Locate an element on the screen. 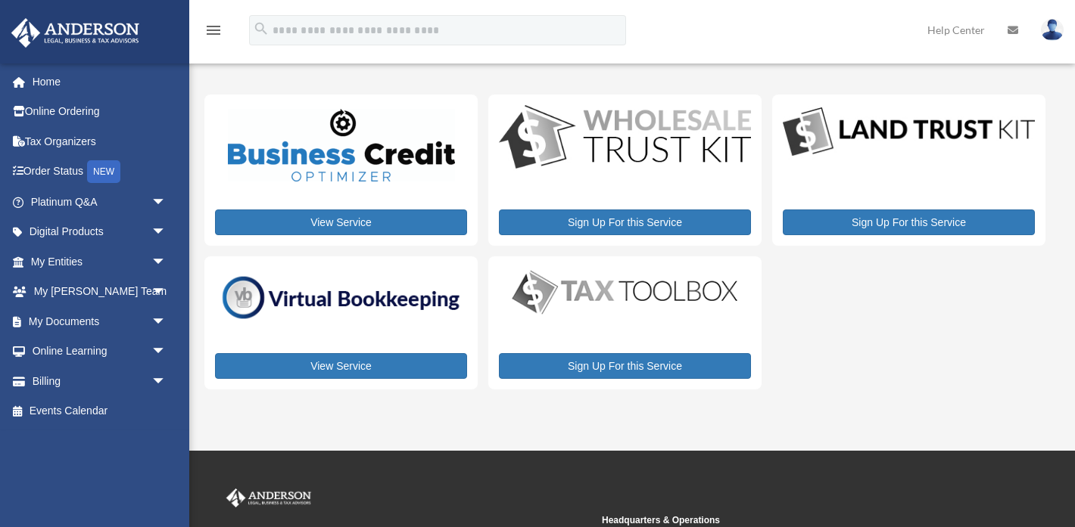 This screenshot has width=1075, height=527. img: LandTrust_lgo-1.jpg is located at coordinates (908, 132).